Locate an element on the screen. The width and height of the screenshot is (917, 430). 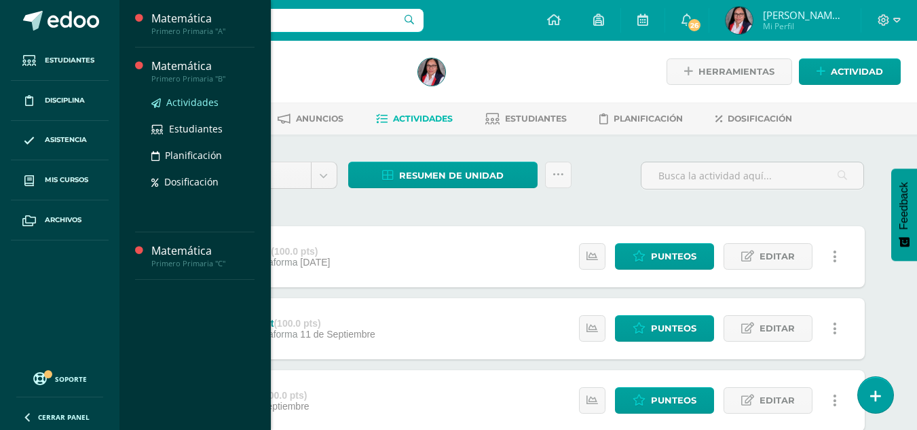
a: Disciplina is located at coordinates (60, 100).